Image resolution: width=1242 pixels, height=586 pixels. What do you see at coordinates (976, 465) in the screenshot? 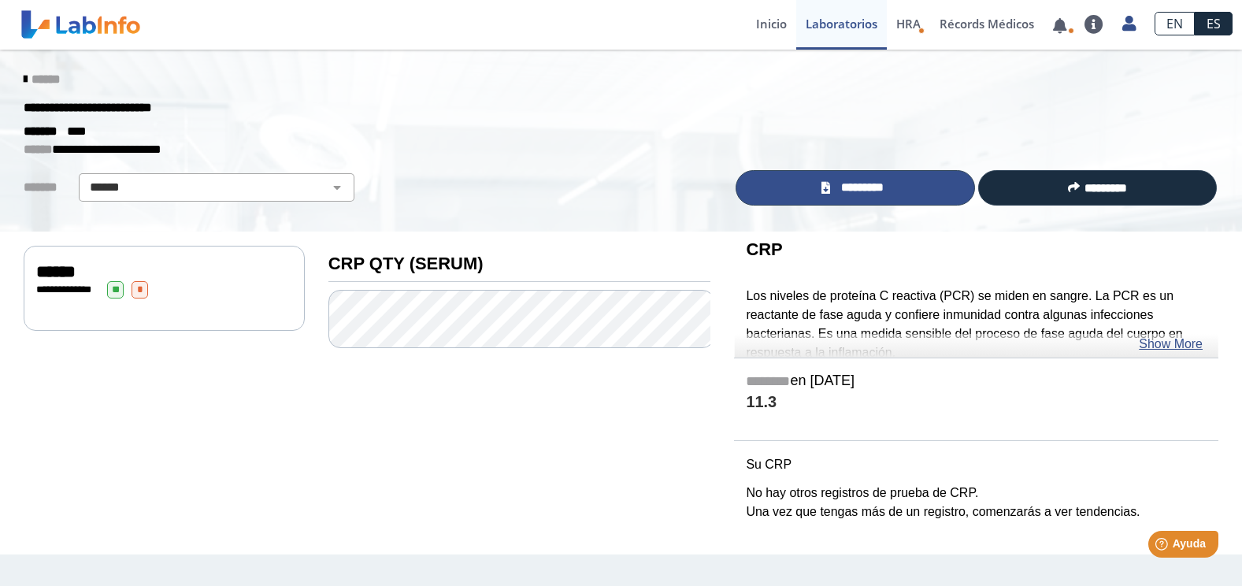
I see `p: Su CRP` at bounding box center [976, 465].